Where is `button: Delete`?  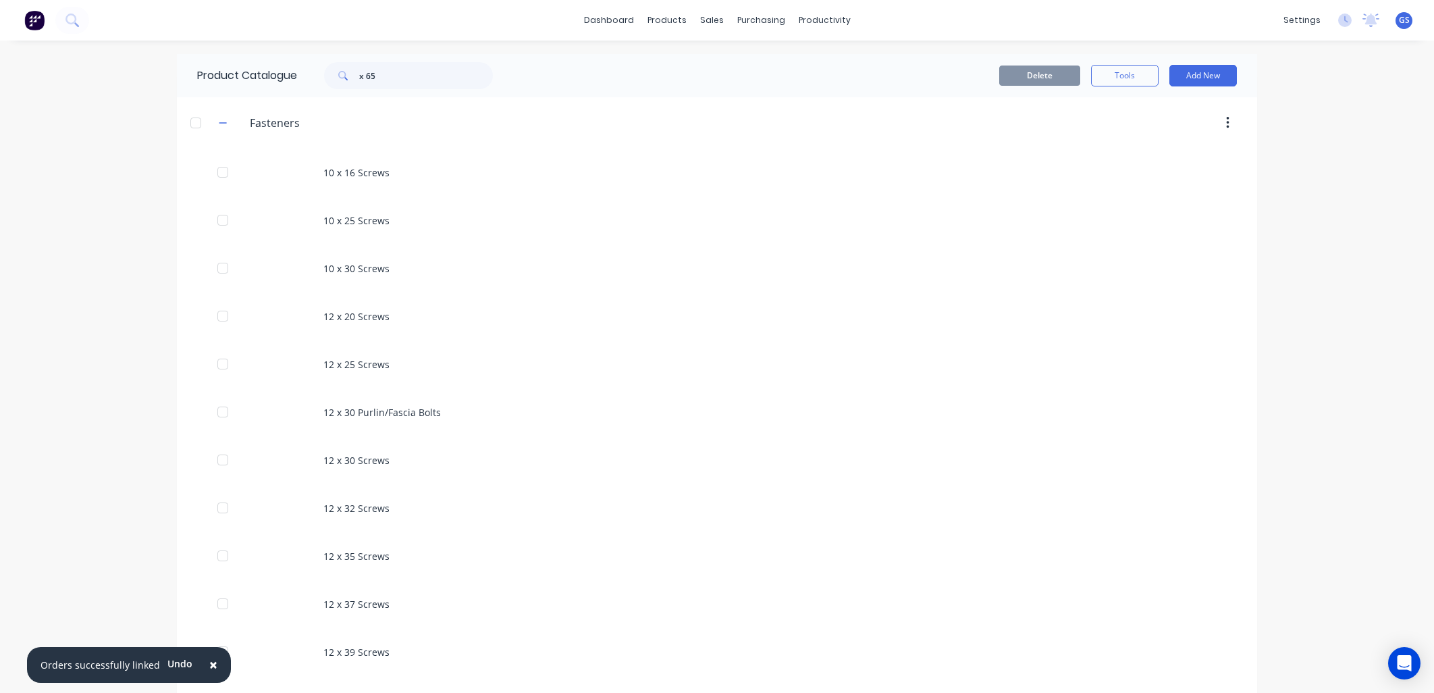
button: Delete is located at coordinates (1039, 76).